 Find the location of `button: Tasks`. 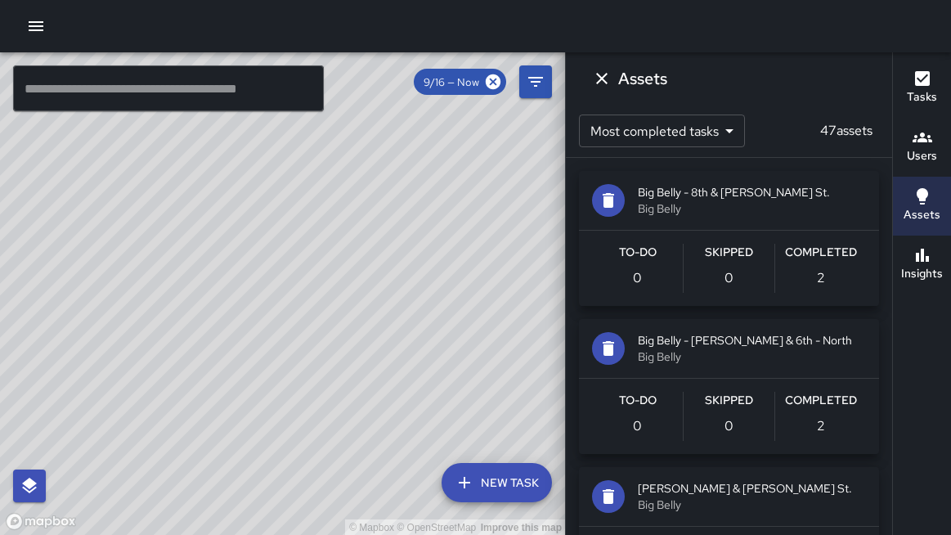

button: Tasks is located at coordinates (922, 88).